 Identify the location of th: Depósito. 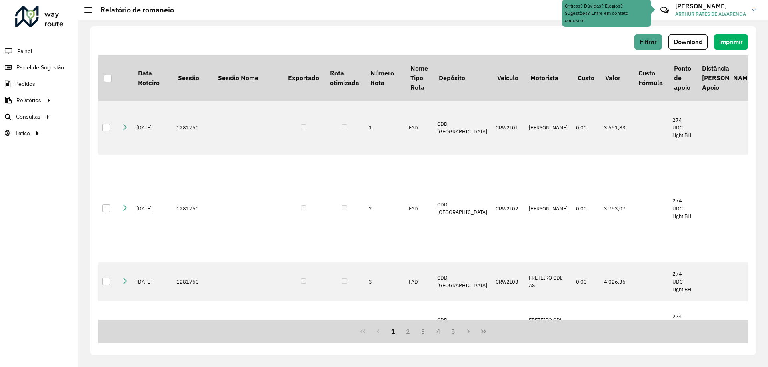
(462, 78).